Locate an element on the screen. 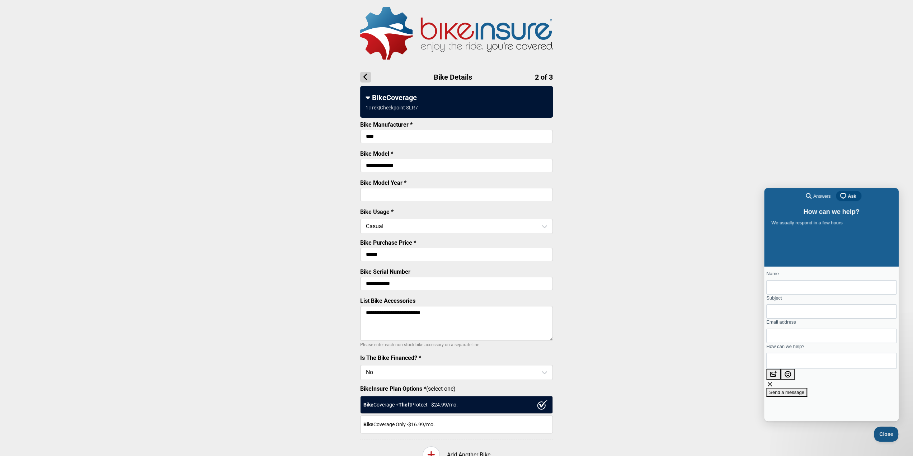 The image size is (913, 456). span: search-medium is located at coordinates (44, 8).